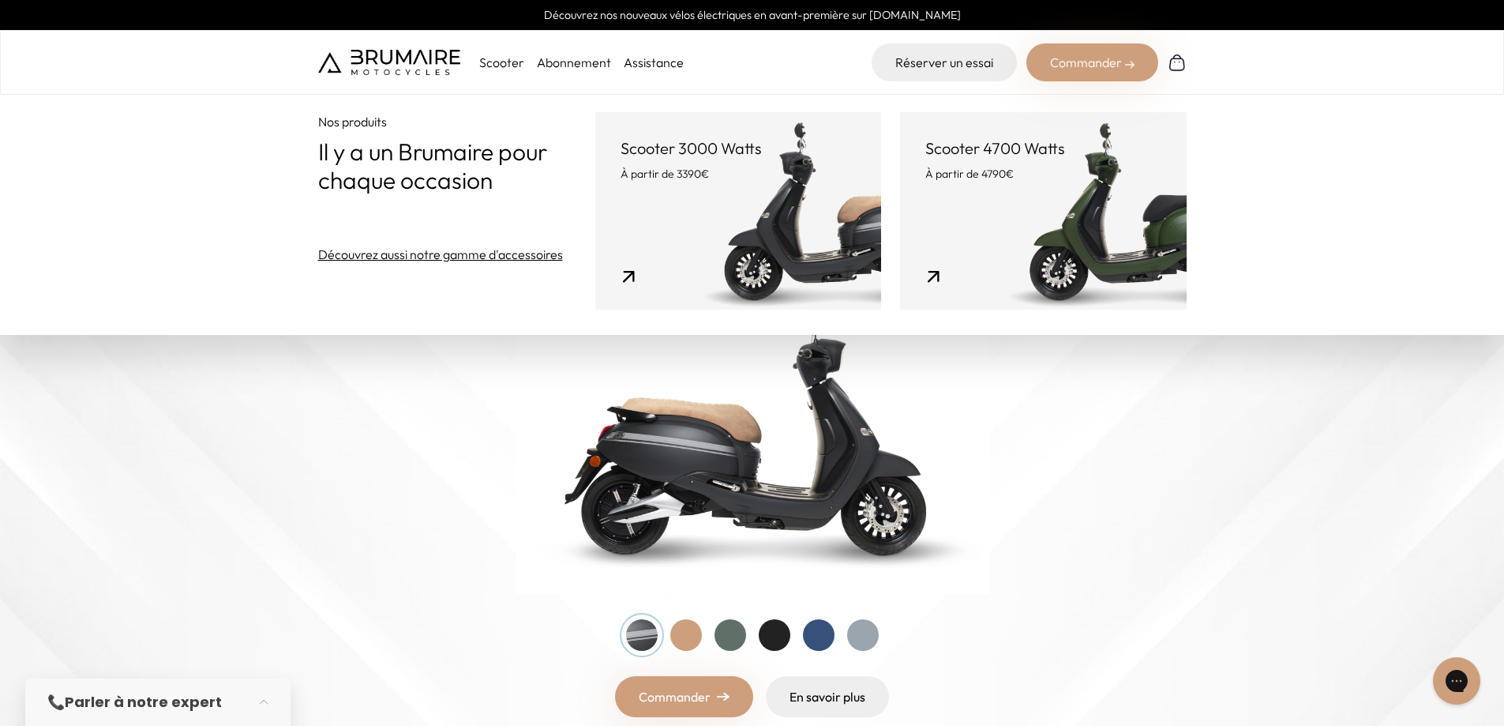  I want to click on img: Brumaire Motocycles, so click(389, 62).